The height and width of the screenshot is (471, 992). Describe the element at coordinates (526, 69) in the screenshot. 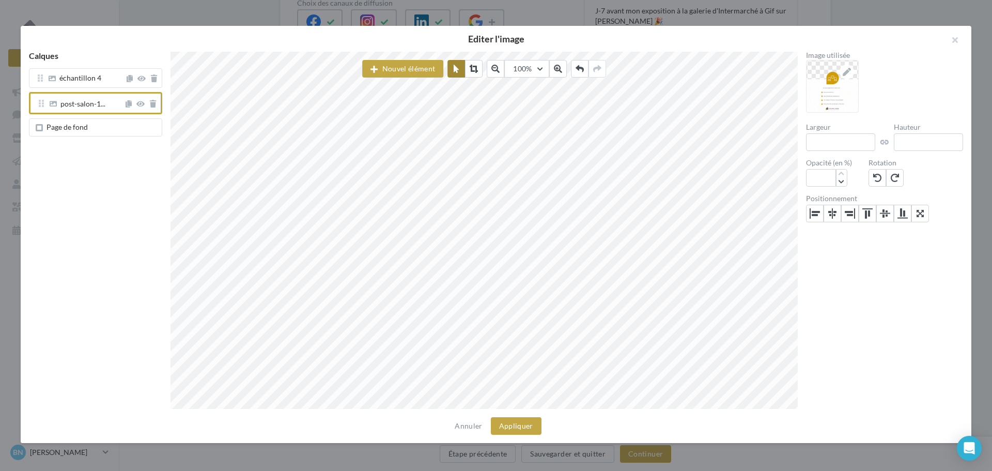

I see `button: 100%` at that location.